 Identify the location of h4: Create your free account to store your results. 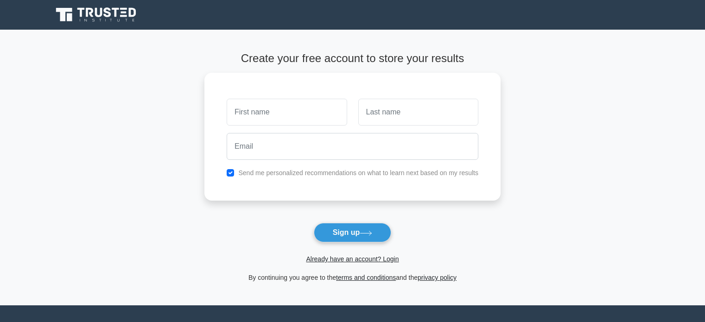
(352, 58).